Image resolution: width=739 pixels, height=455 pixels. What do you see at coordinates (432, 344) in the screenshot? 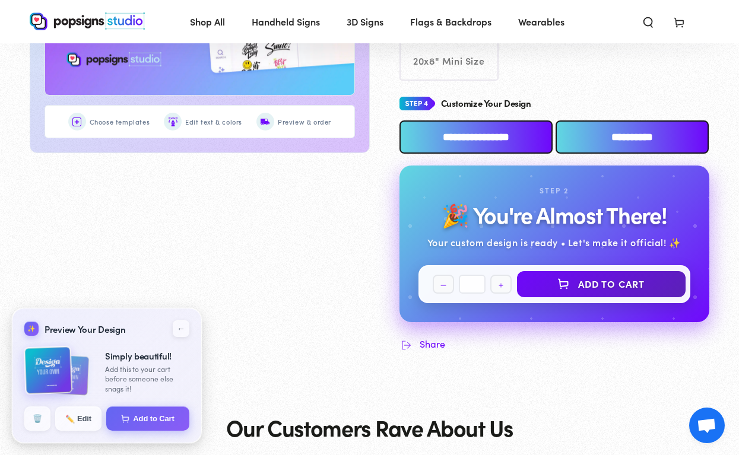
I see `span: Share` at bounding box center [432, 344].